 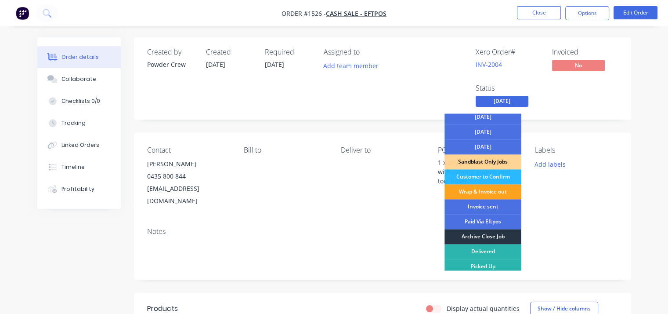 I want to click on span: Cash Sale - EFTPOS, so click(x=356, y=13).